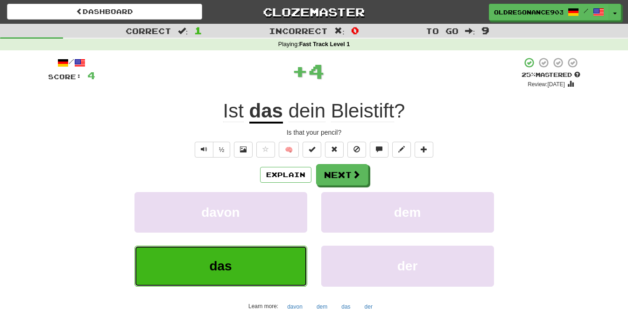 The height and width of the screenshot is (317, 628). What do you see at coordinates (528, 12) in the screenshot?
I see `span: OldResonance9037` at bounding box center [528, 12].